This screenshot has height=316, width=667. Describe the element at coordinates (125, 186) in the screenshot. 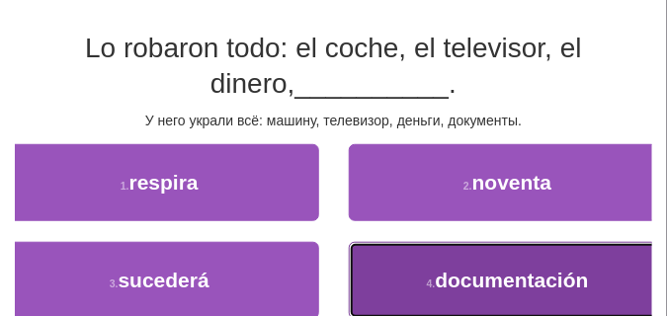

I see `small: 1 .` at that location.